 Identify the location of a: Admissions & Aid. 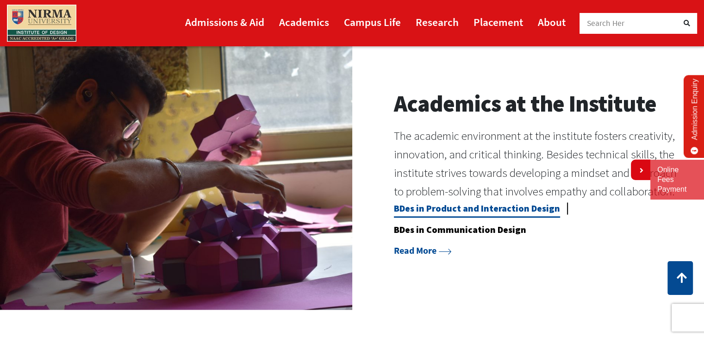
(224, 22).